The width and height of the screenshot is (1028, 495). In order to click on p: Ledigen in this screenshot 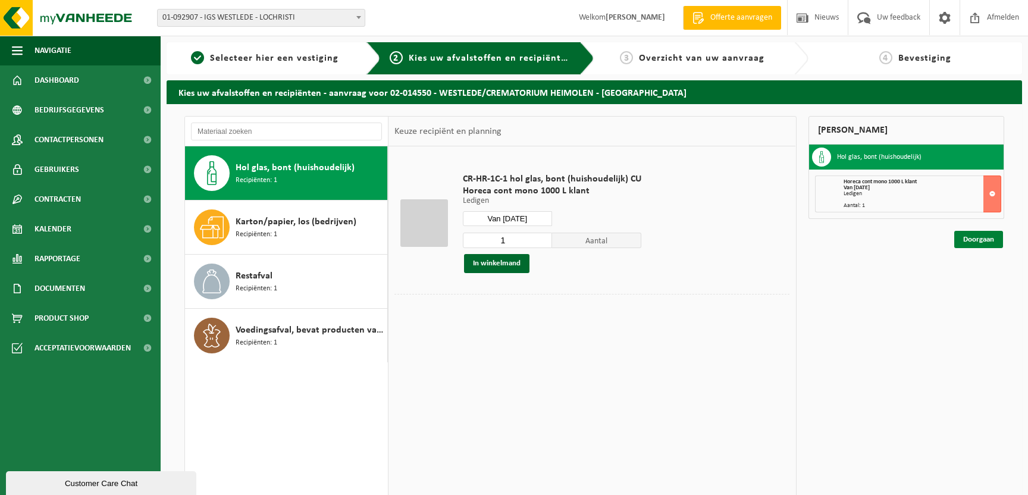, I will do `click(552, 201)`.